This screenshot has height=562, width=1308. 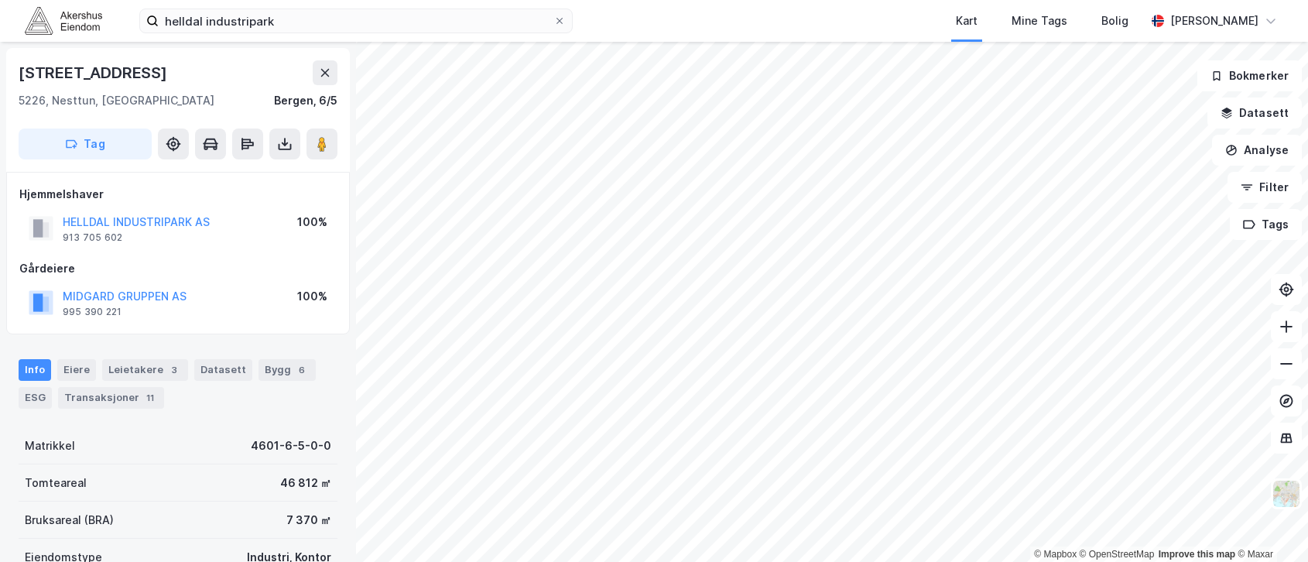 I want to click on div: Bolig, so click(x=1115, y=21).